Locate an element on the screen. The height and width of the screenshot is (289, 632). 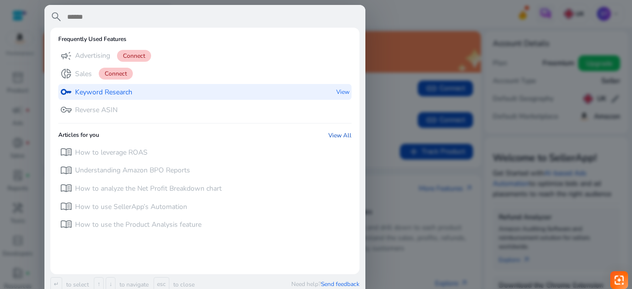
p: How to use SellerApp’s Automation is located at coordinates (131, 207).